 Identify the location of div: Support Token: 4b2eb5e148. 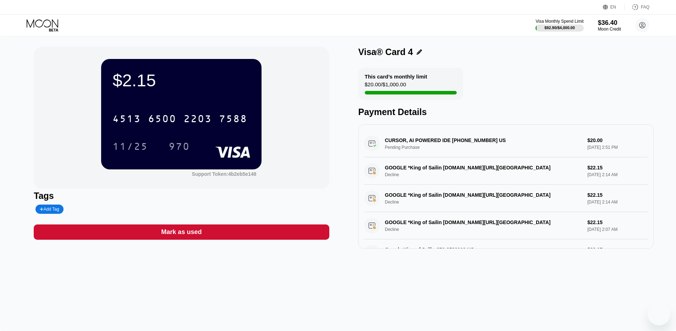
(224, 174).